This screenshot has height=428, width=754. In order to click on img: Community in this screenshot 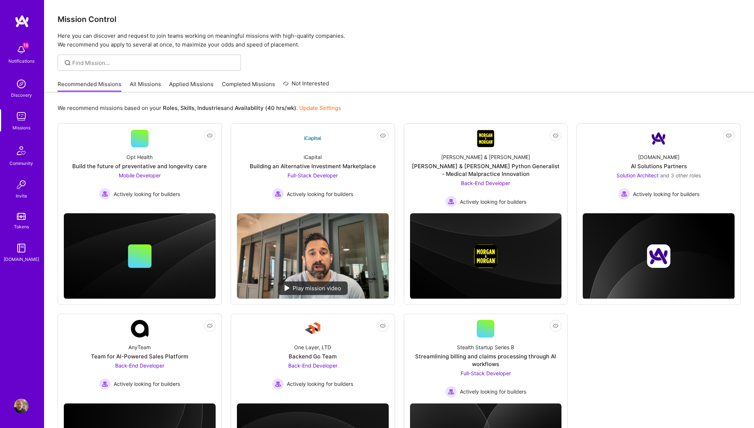, I will do `click(21, 151)`.